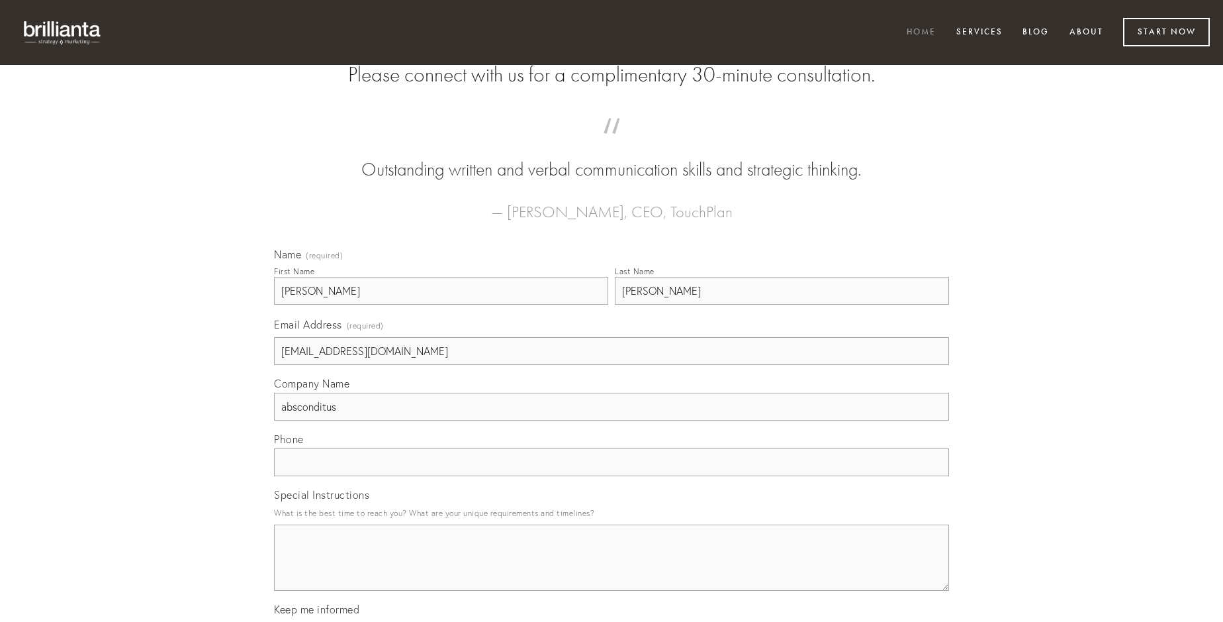 The height and width of the screenshot is (622, 1223). Describe the element at coordinates (1036, 32) in the screenshot. I see `a: Blog` at that location.